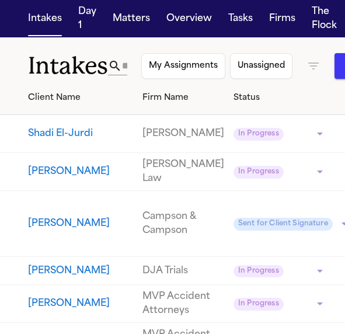  What do you see at coordinates (131, 19) in the screenshot?
I see `button: Matters` at bounding box center [131, 19].